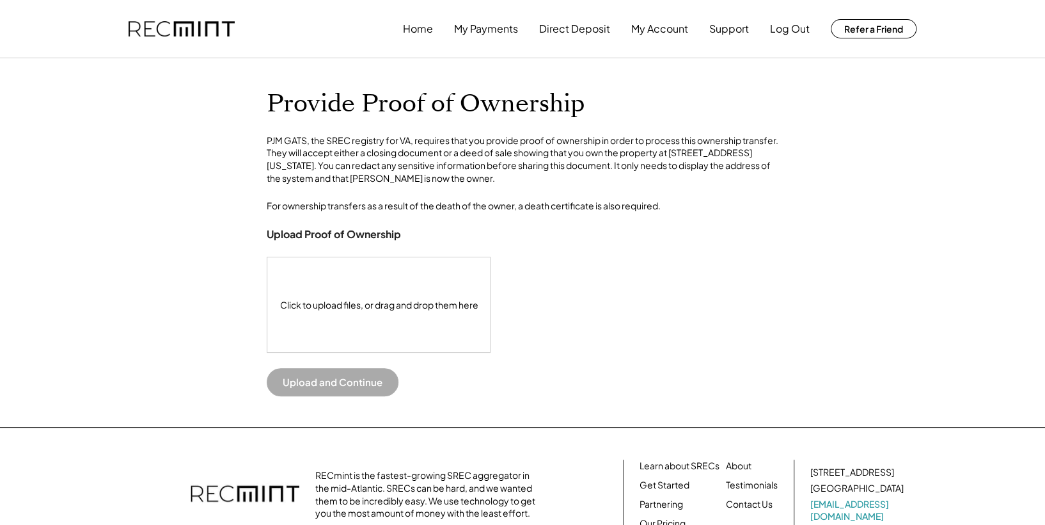 This screenshot has height=525, width=1045. Describe the element at coordinates (379, 305) in the screenshot. I see `div: Click to upload files, or drag and drop them here` at that location.